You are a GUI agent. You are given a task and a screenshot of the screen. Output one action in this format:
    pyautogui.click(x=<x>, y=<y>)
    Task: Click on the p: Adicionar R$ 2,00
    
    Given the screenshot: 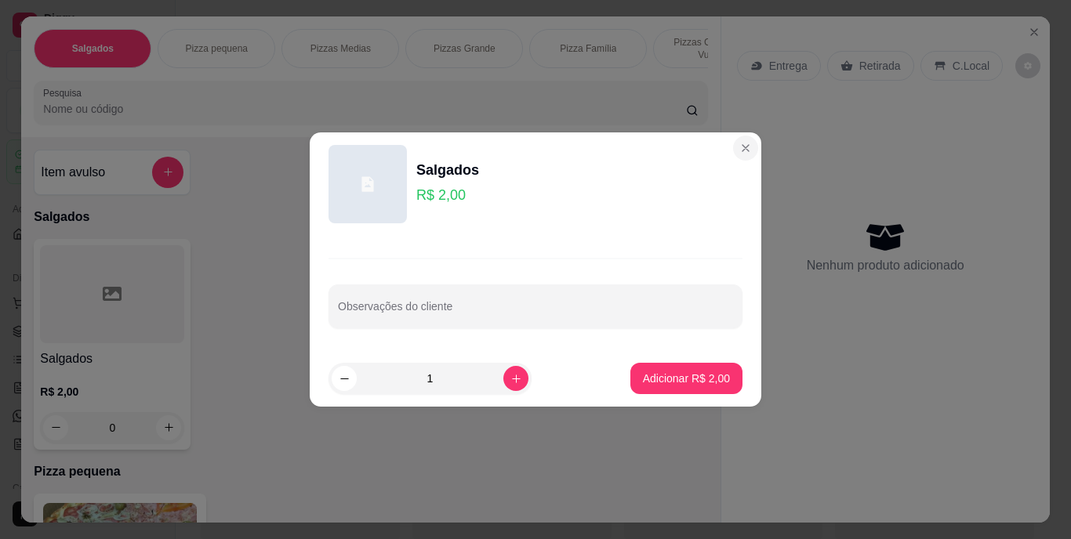 What is the action you would take?
    pyautogui.click(x=686, y=379)
    